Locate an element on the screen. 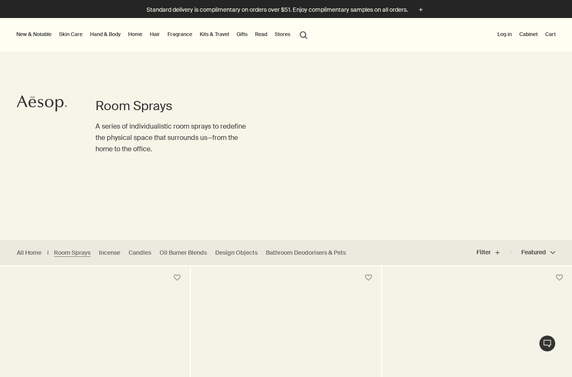  a: All Home is located at coordinates (29, 253).